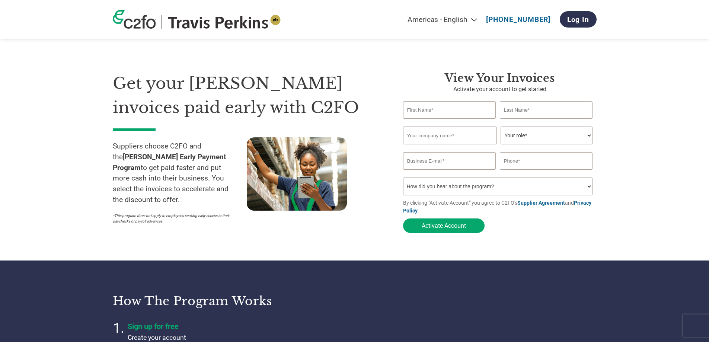  What do you see at coordinates (176, 218) in the screenshot?
I see `p: *This program does not apply to employees seeking early access to their paychecks or payroll adva...` at bounding box center [176, 218].